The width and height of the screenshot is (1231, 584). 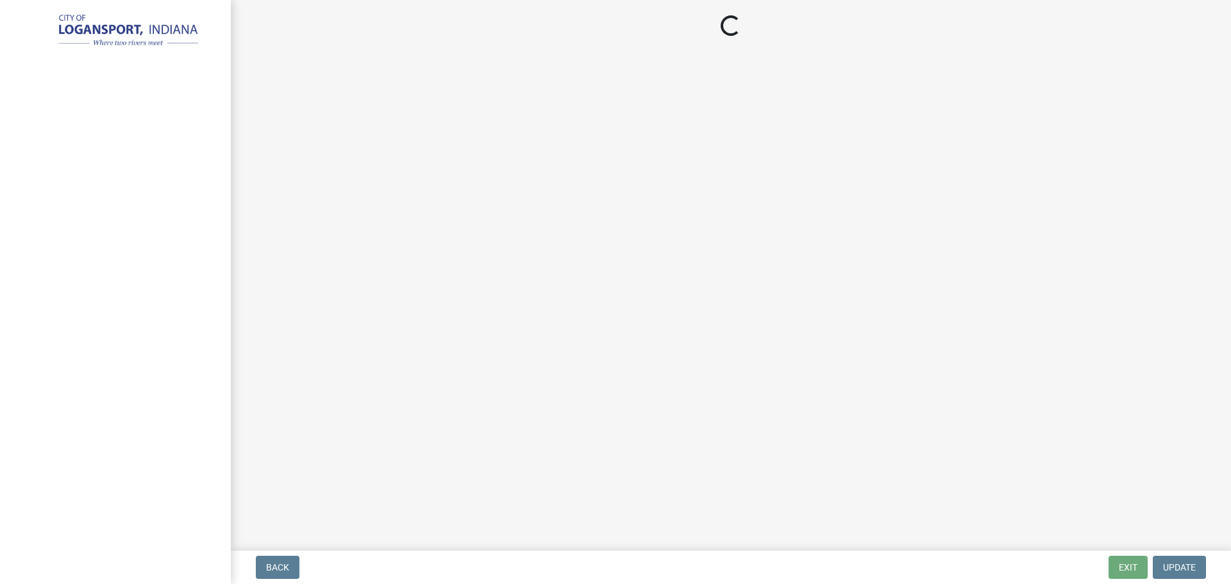 What do you see at coordinates (278, 567) in the screenshot?
I see `button: Back` at bounding box center [278, 567].